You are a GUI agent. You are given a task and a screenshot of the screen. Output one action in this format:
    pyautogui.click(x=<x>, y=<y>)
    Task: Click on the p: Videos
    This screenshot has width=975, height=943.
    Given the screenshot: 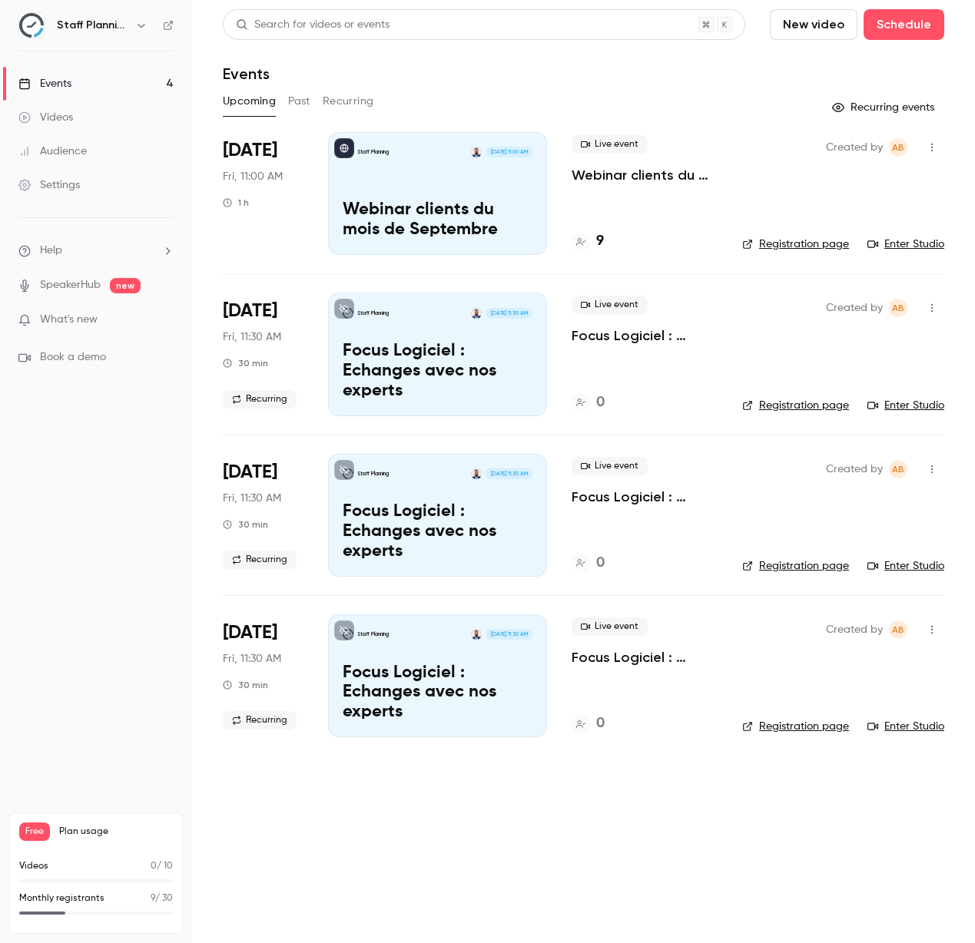 What is the action you would take?
    pyautogui.click(x=34, y=867)
    